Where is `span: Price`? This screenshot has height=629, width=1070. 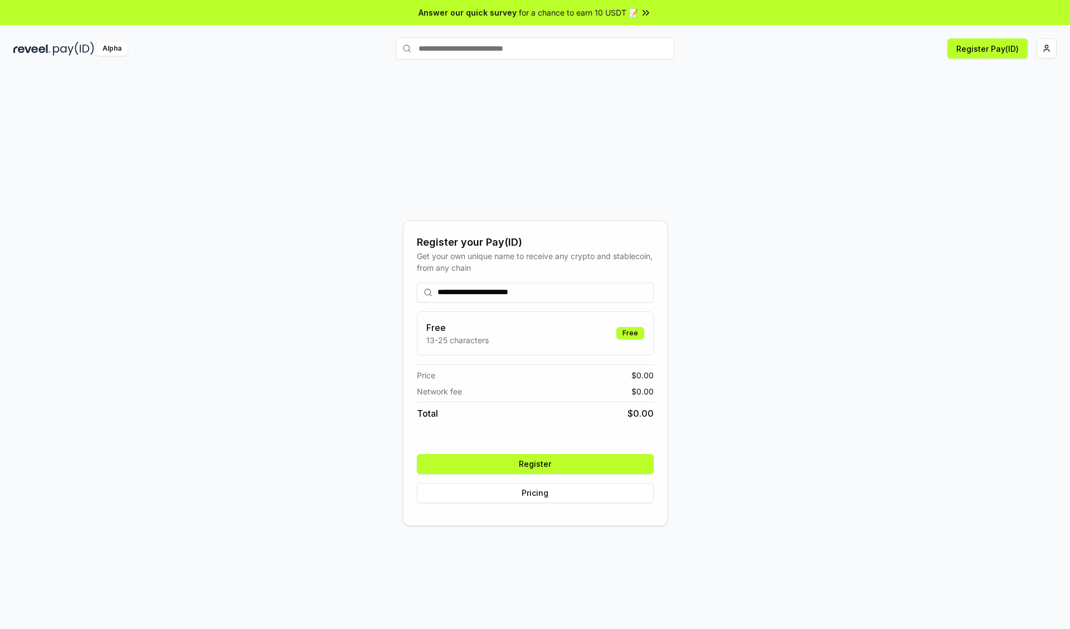 span: Price is located at coordinates (426, 375).